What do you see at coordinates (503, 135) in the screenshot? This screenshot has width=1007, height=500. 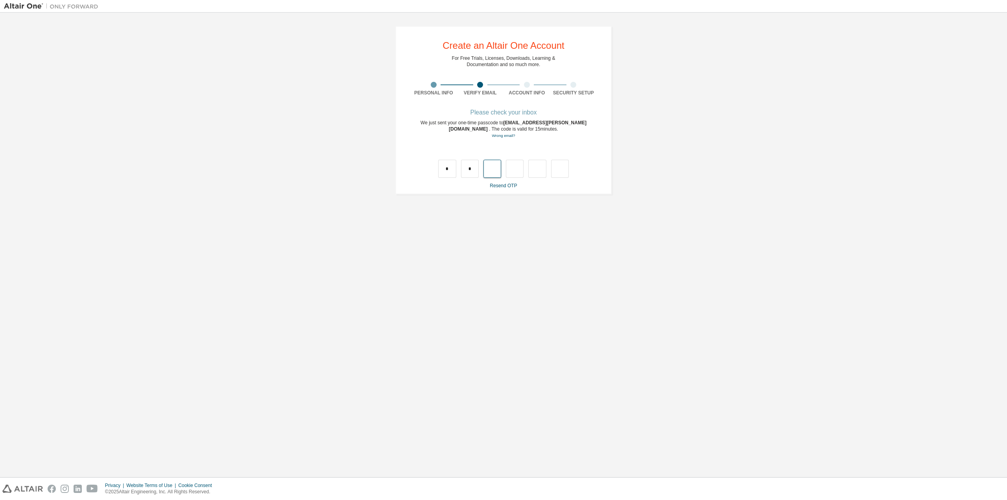 I see `a: Go back to the registration form` at bounding box center [503, 135].